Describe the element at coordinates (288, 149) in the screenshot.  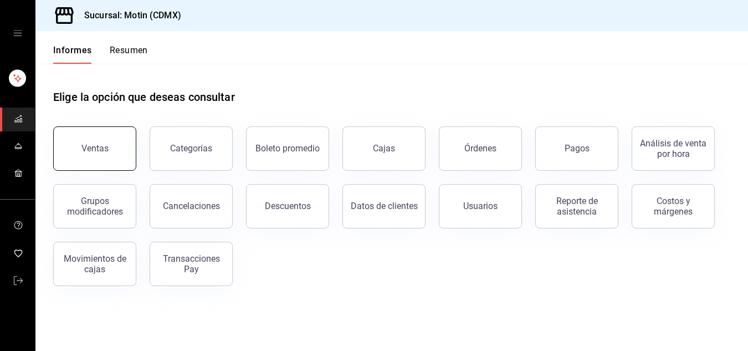
I see `button: Boleto promedio` at that location.